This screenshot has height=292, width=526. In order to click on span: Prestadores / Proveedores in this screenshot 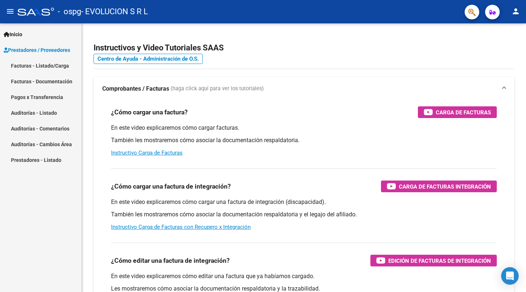, I will do `click(37, 50)`.